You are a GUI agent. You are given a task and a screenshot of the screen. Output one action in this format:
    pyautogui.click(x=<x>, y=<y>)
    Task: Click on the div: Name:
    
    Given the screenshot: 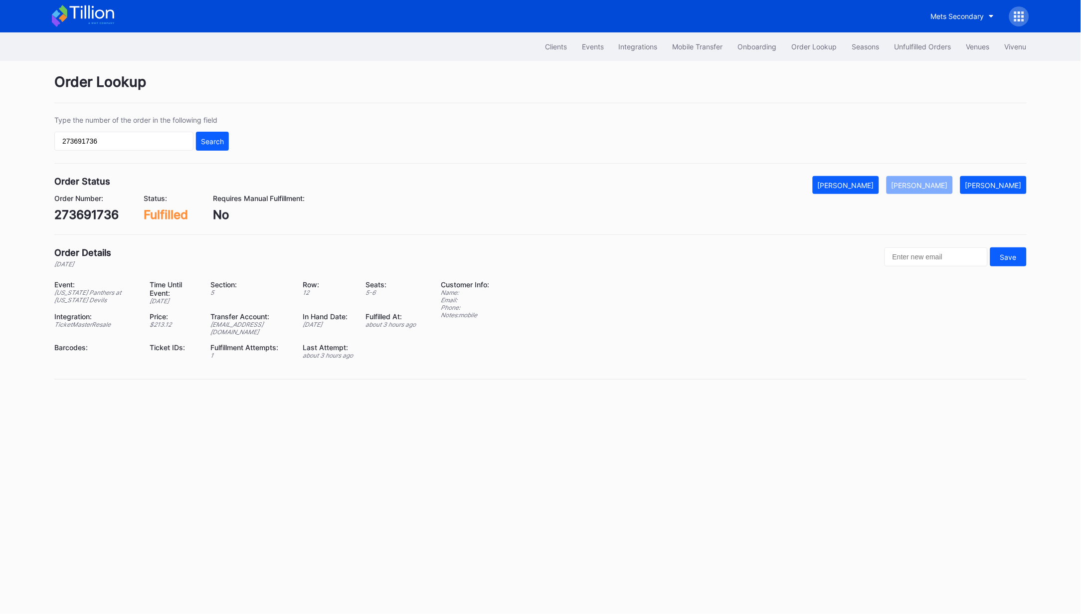 What is the action you would take?
    pyautogui.click(x=465, y=292)
    